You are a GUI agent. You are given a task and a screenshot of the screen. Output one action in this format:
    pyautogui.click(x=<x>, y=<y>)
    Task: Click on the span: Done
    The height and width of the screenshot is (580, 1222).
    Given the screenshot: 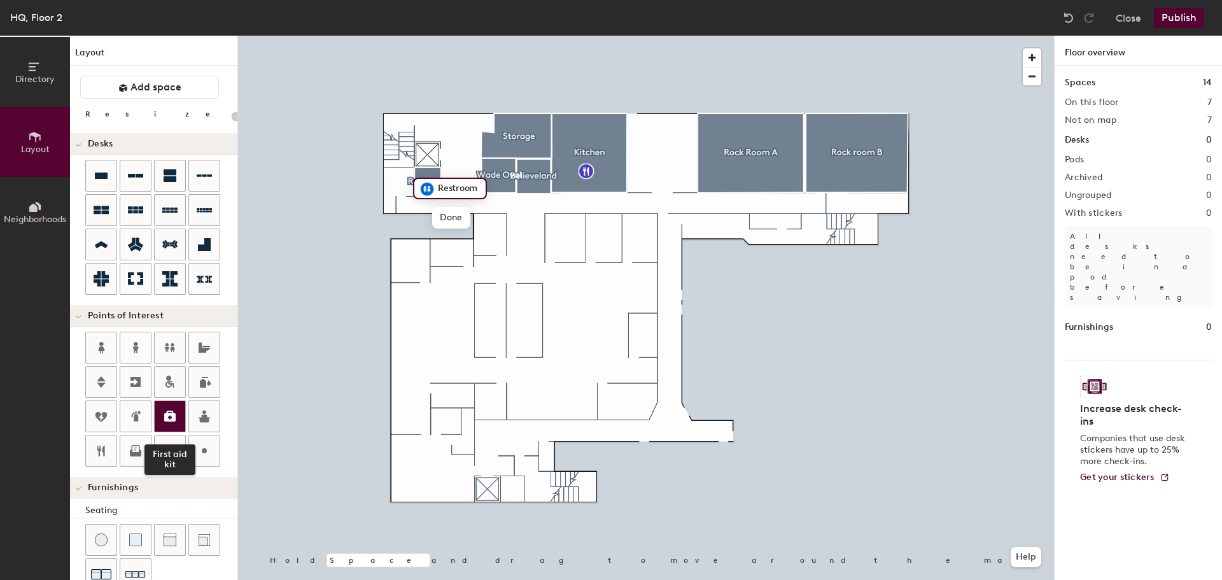 What is the action you would take?
    pyautogui.click(x=451, y=218)
    